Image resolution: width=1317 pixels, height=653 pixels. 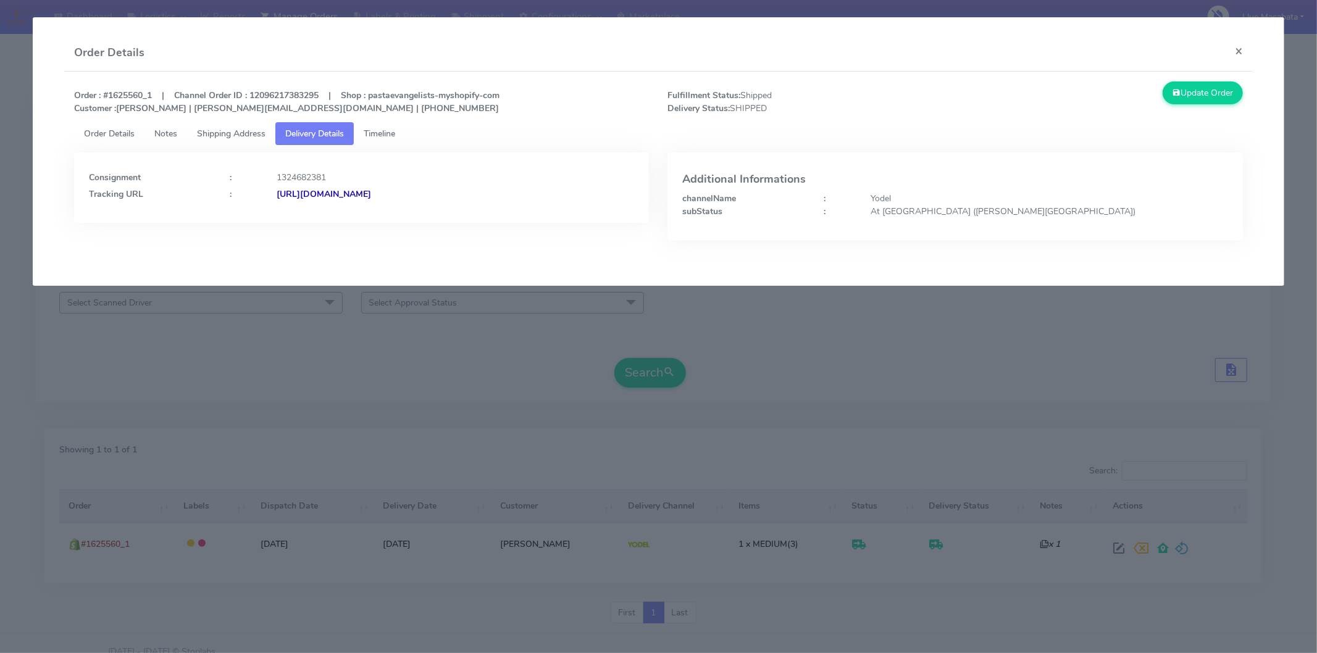 I want to click on button: Close, so click(x=1238, y=51).